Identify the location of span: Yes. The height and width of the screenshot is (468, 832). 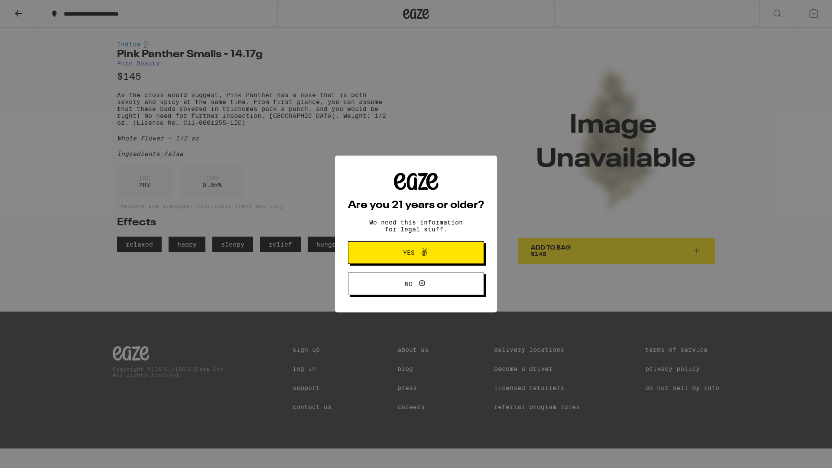
(409, 253).